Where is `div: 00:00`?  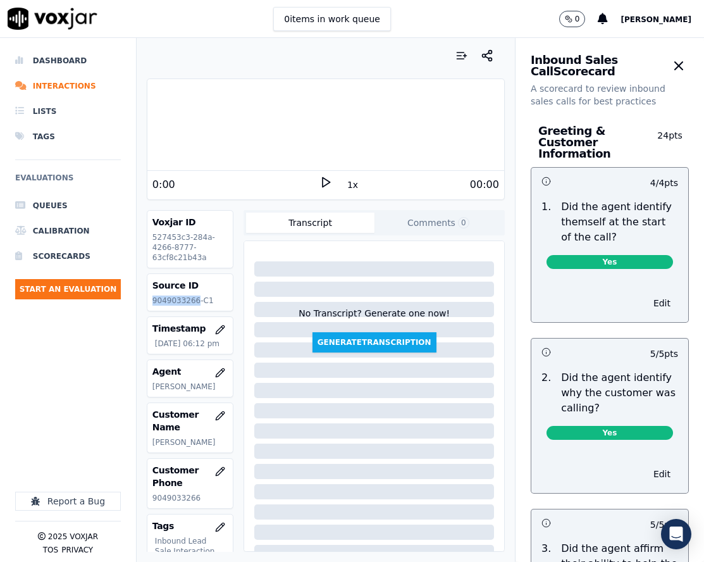
div: 00:00 is located at coordinates (484, 185).